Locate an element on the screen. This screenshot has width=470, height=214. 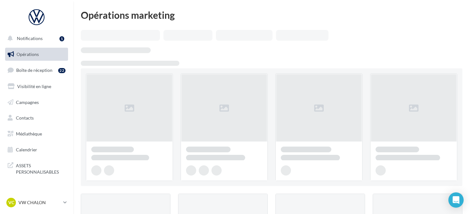
span: Médiathèque is located at coordinates (29, 134).